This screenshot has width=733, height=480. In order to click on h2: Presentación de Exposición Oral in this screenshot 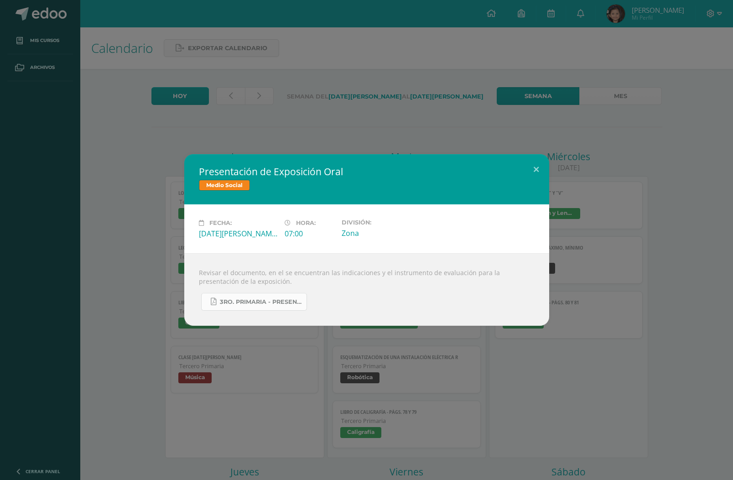, I will do `click(367, 171)`.